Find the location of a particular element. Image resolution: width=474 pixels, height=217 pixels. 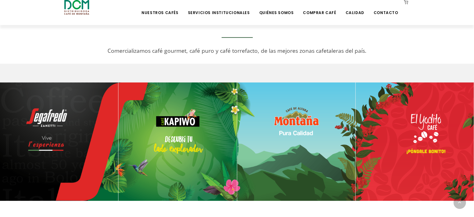

a: Quiénes Somos is located at coordinates (276, 8).